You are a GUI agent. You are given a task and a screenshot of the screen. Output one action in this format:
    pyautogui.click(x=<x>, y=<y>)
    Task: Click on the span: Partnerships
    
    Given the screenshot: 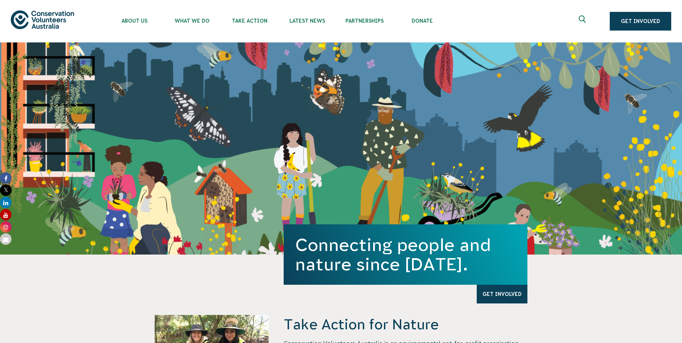 What is the action you would take?
    pyautogui.click(x=365, y=21)
    